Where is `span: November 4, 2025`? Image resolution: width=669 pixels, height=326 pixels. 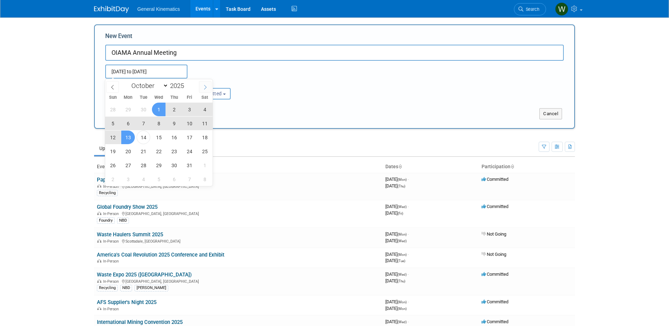
span: November 4, 2025 is located at coordinates (143, 179).